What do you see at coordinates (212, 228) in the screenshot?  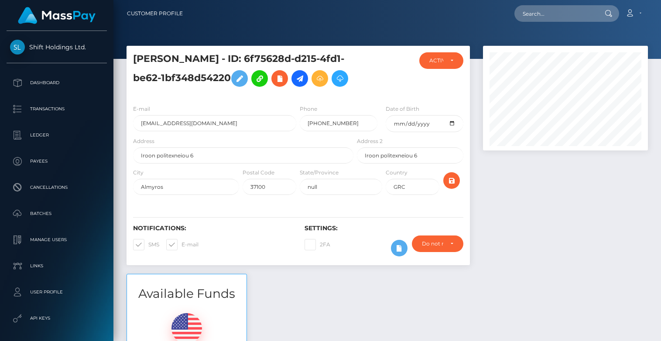 I see `h6: Notifications:` at bounding box center [212, 228].